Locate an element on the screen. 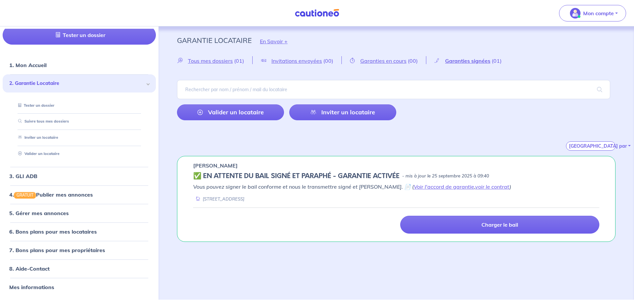 This screenshot has width=634, height=301. a: Garanties signées(01) is located at coordinates (468, 60).